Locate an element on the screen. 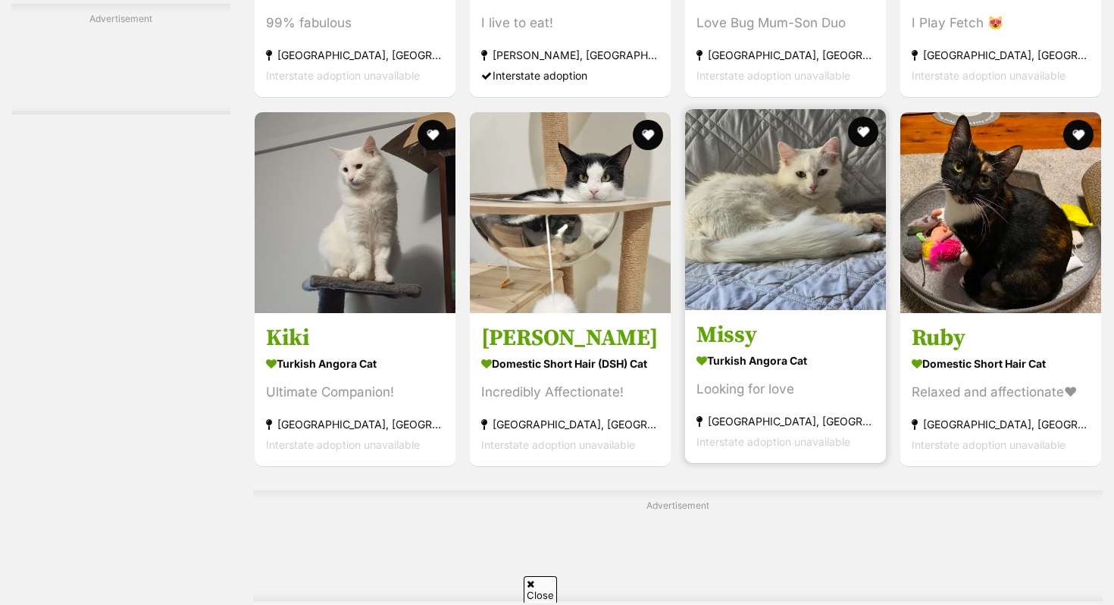 This screenshot has height=605, width=1114. div: Ultimate Companion! is located at coordinates (355, 392).